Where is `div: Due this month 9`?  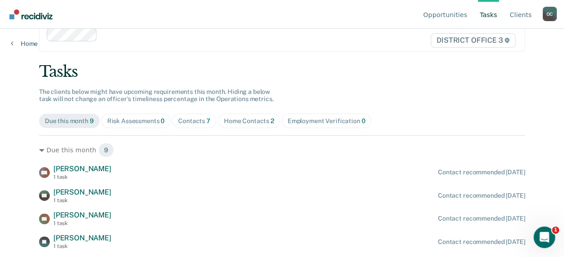
div: Due this month 9 is located at coordinates (282, 150).